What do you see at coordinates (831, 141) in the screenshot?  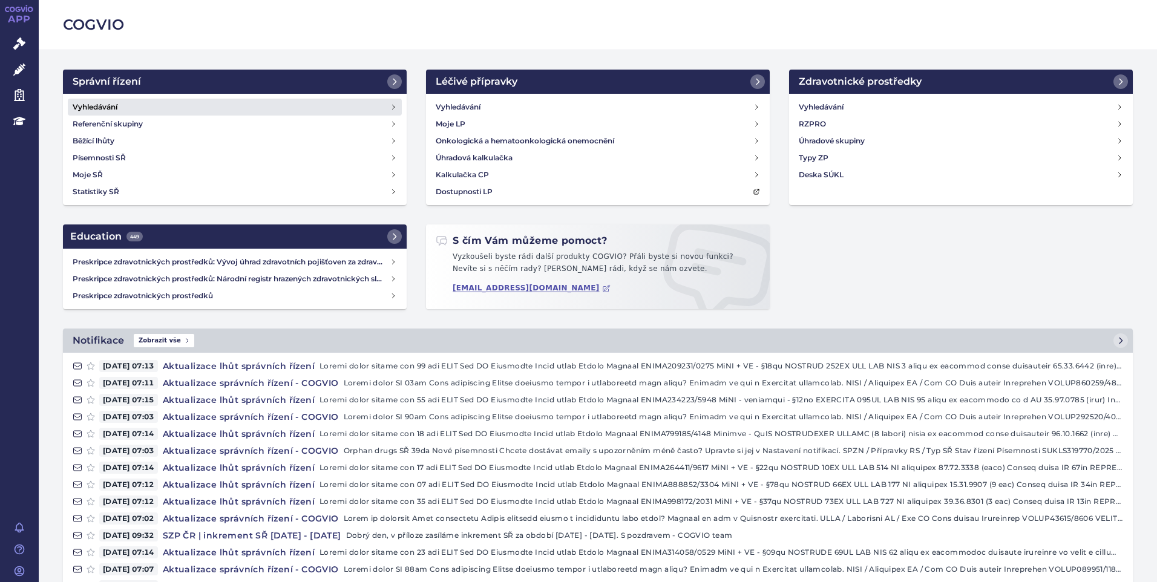 I see `h4: Úhradové skupiny` at bounding box center [831, 141].